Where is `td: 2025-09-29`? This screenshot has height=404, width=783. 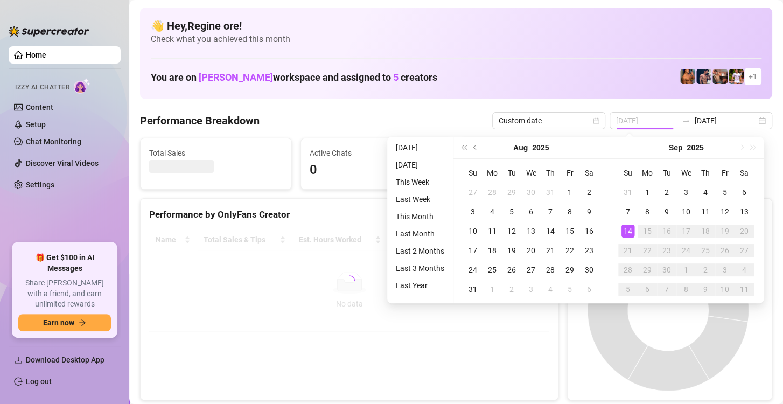 td: 2025-09-29 is located at coordinates (647, 270).